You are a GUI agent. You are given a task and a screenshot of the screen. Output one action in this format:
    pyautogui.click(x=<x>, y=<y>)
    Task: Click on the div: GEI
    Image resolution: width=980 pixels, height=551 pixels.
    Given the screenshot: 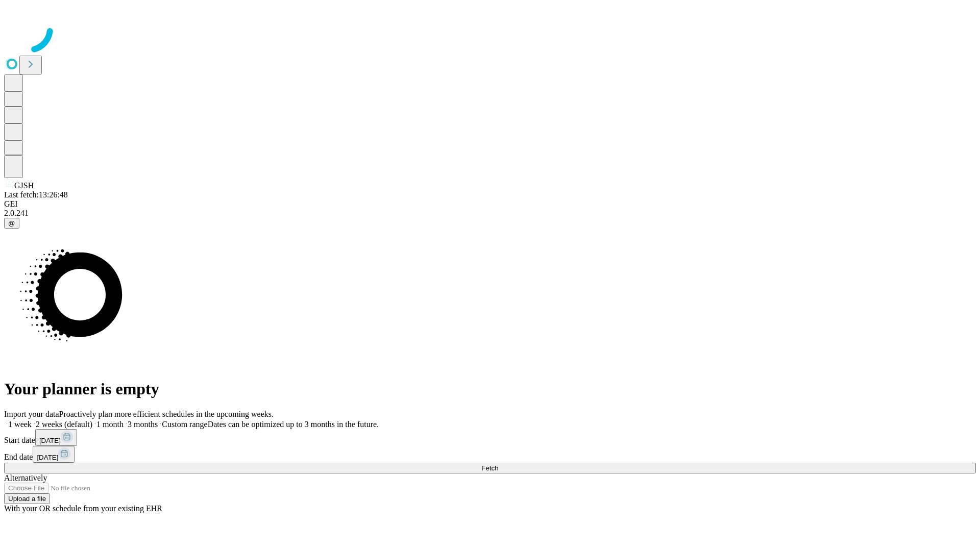 What is the action you would take?
    pyautogui.click(x=490, y=204)
    